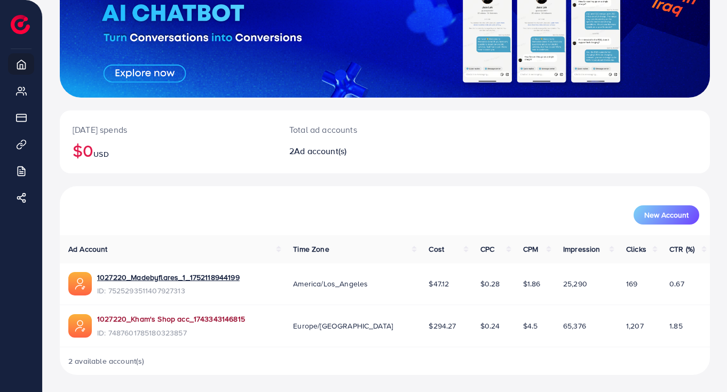 Image resolution: width=727 pixels, height=392 pixels. What do you see at coordinates (442, 326) in the screenshot?
I see `span: $294.27` at bounding box center [442, 326].